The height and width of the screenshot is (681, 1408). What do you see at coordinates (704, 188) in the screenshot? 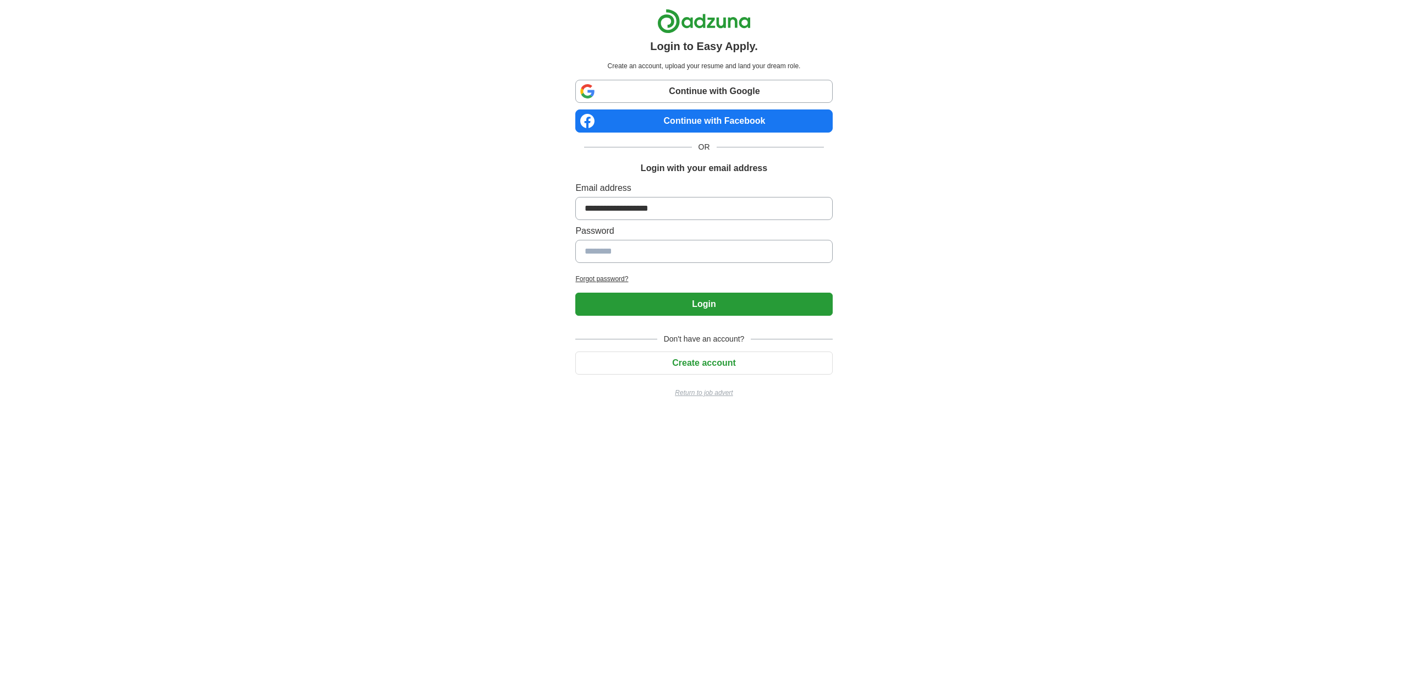
I see `label: Email address` at bounding box center [704, 188].